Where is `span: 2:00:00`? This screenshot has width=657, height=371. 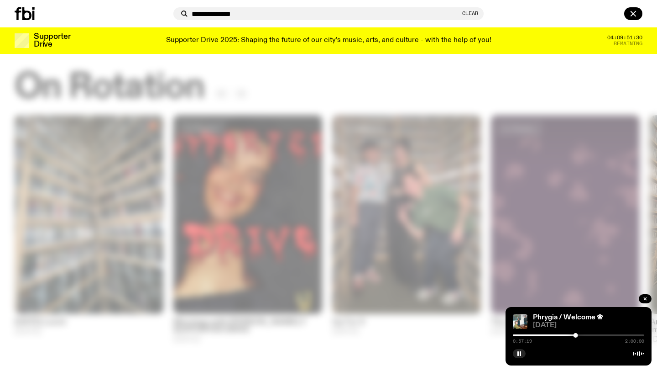
span: 2:00:00 is located at coordinates (635, 341).